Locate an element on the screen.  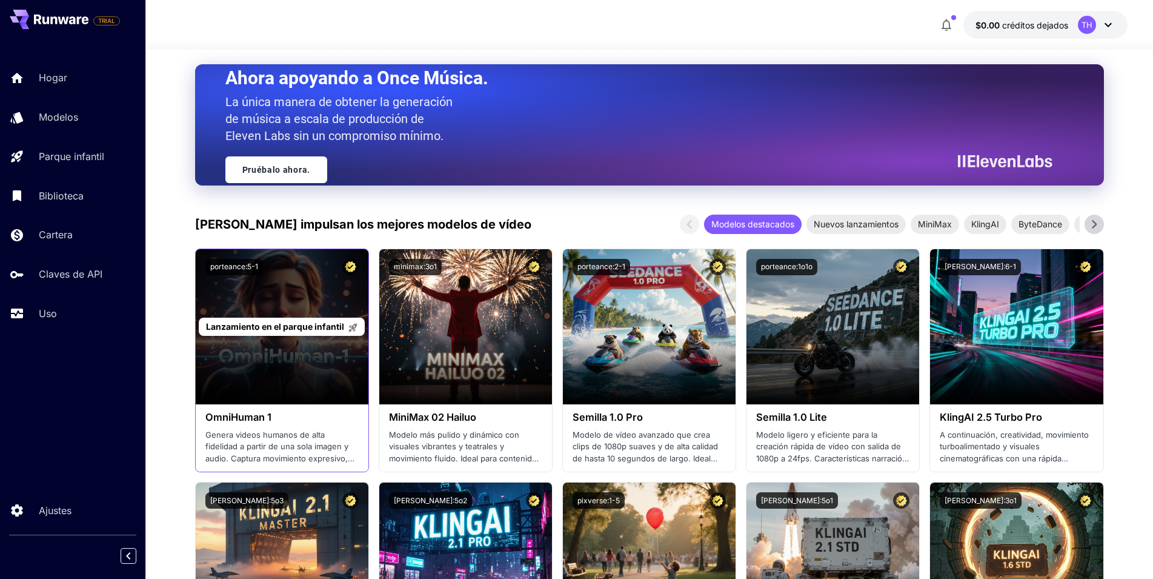
h3: Semilla 1.0 Lite is located at coordinates (833, 417).